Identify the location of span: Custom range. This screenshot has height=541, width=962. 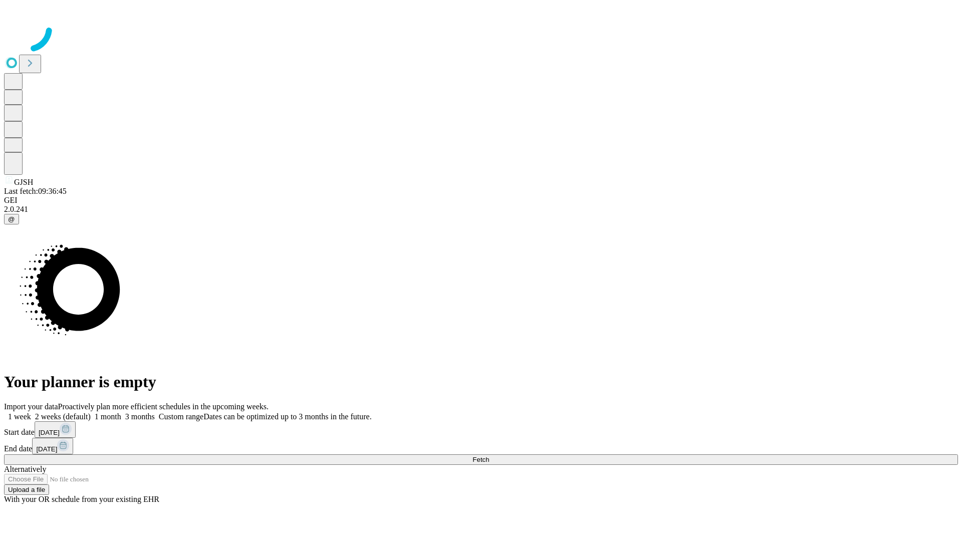
(181, 417).